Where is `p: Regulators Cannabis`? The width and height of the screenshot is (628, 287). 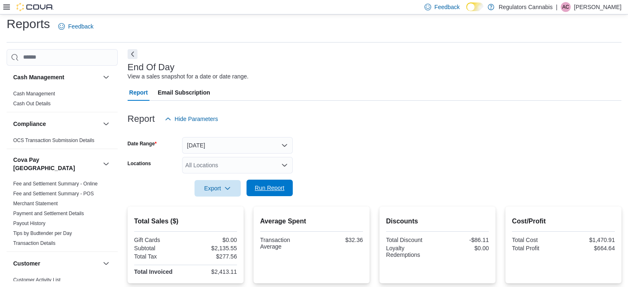 p: Regulators Cannabis is located at coordinates (525, 7).